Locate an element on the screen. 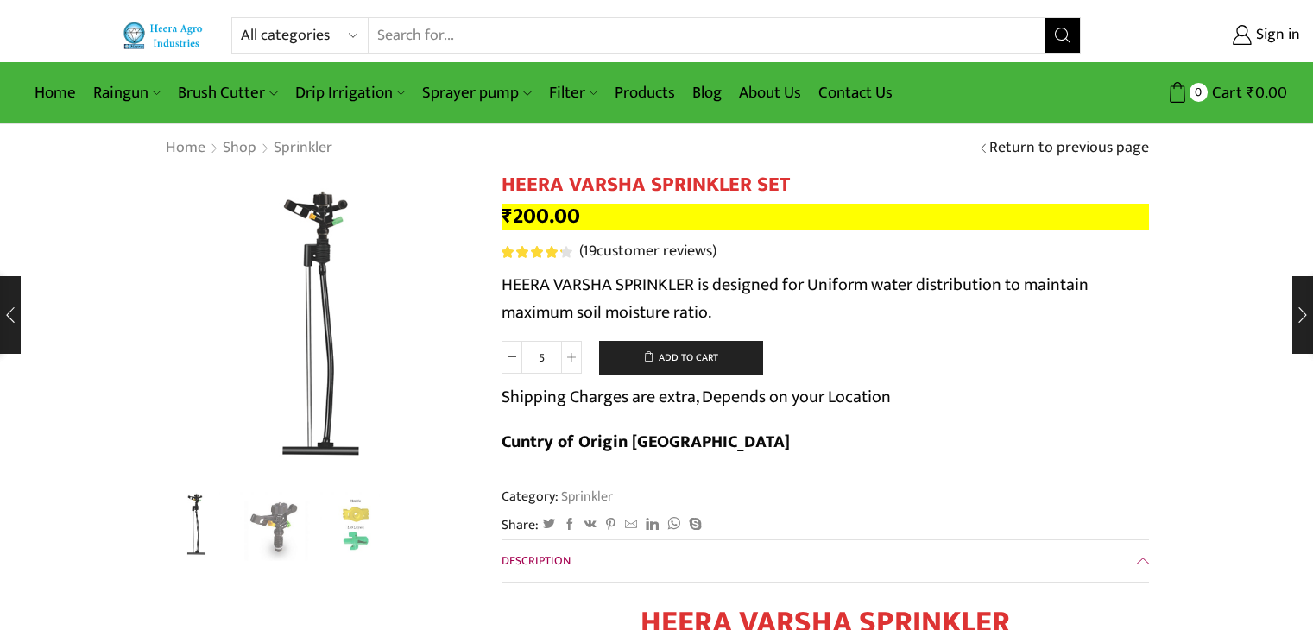 This screenshot has height=630, width=1313. span: Share: is located at coordinates (520, 525).